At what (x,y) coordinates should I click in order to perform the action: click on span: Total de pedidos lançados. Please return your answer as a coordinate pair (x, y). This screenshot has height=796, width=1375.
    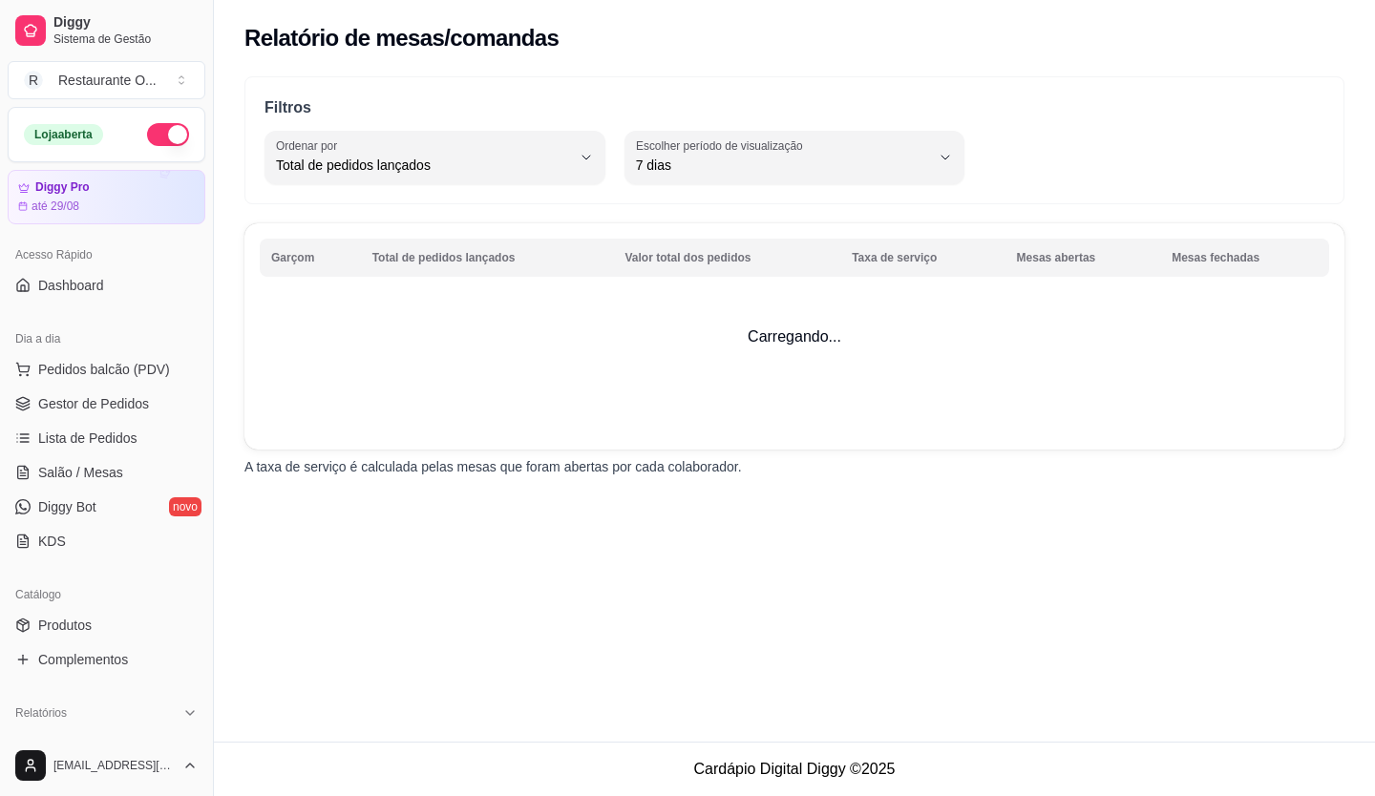
    Looking at the image, I should click on (423, 165).